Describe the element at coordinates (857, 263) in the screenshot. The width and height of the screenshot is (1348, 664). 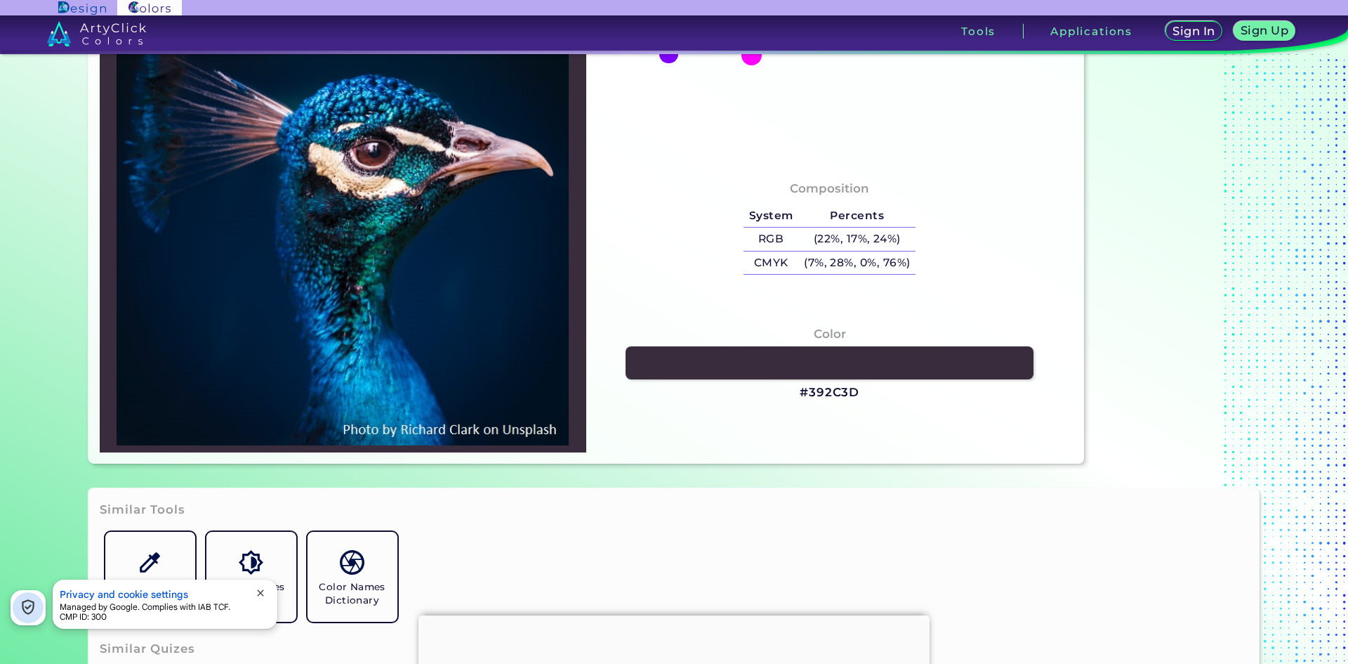
I see `h5: (7%, 28%, 0%, 76%)` at that location.